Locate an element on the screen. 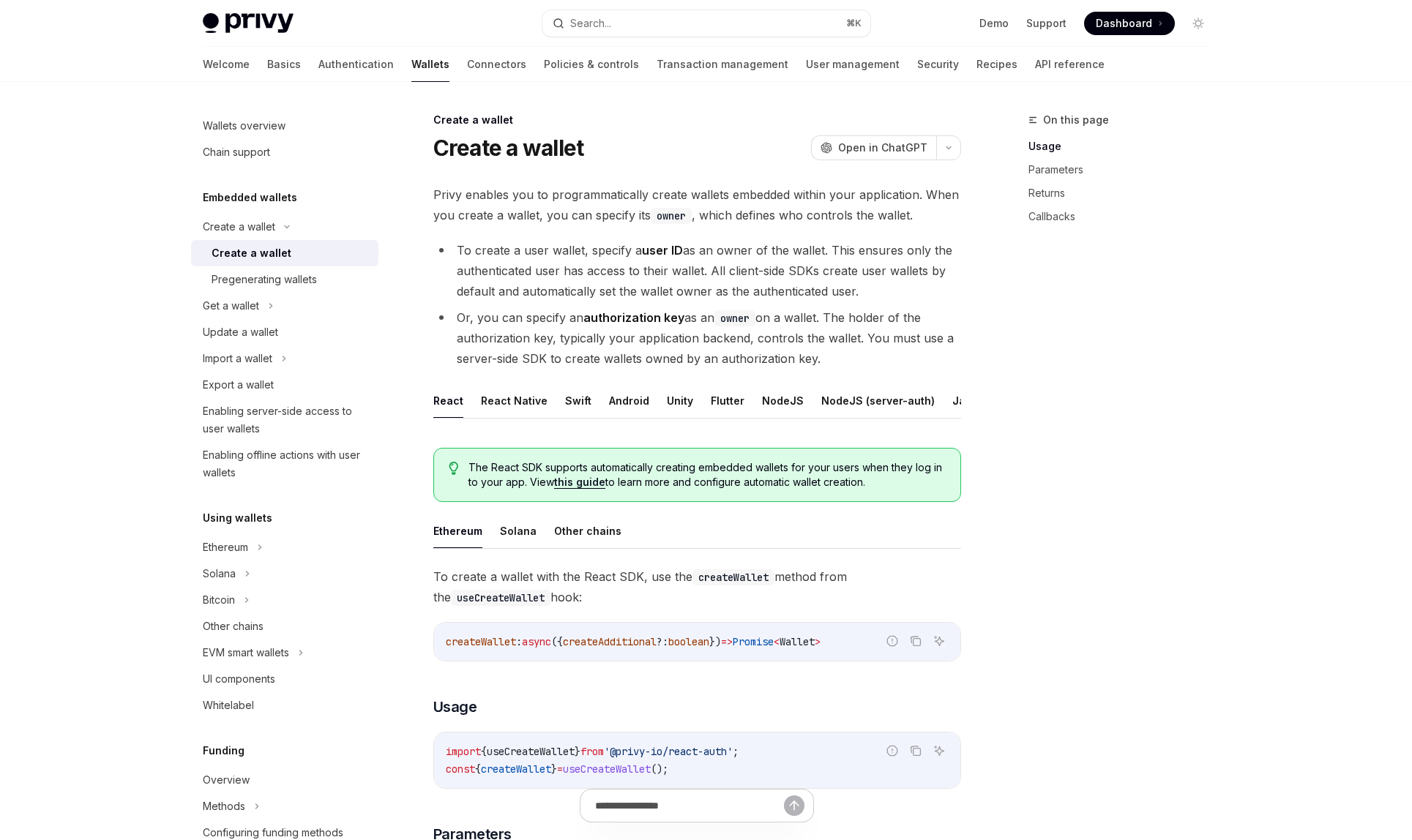  h5: Using wallets is located at coordinates (237, 518).